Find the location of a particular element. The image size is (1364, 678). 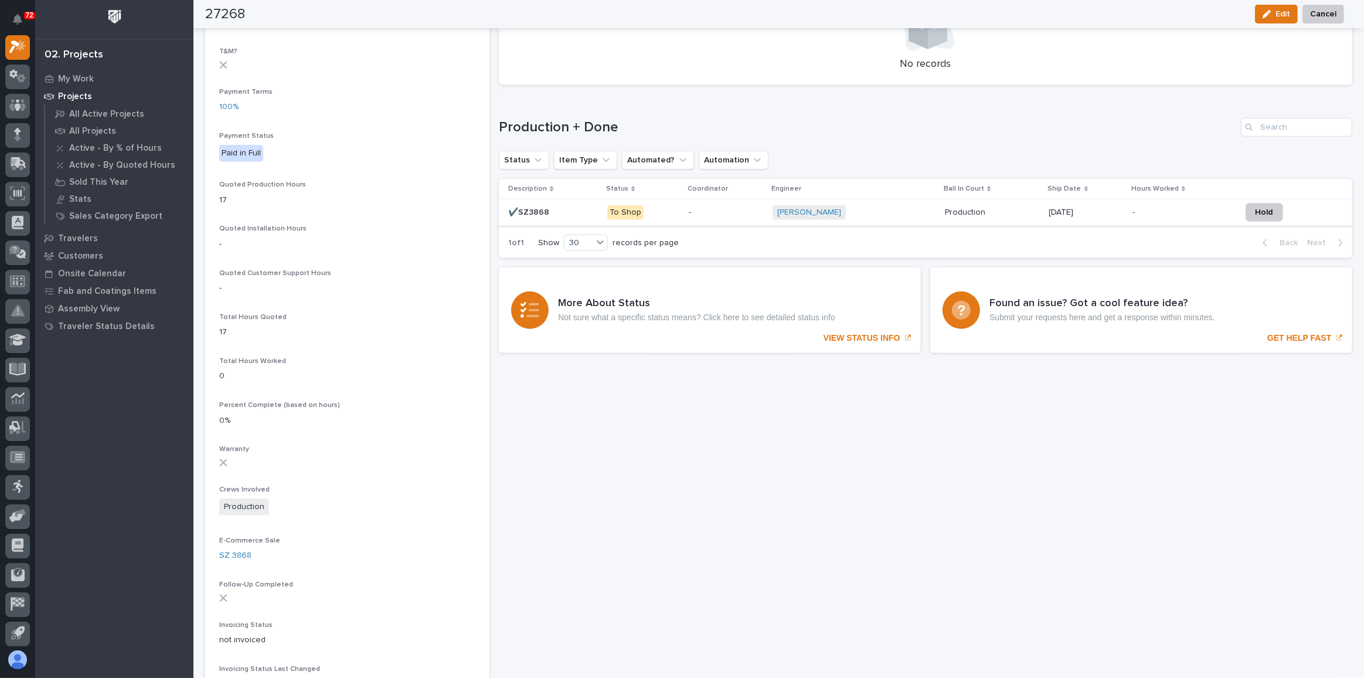

a: 100% is located at coordinates (229, 107).